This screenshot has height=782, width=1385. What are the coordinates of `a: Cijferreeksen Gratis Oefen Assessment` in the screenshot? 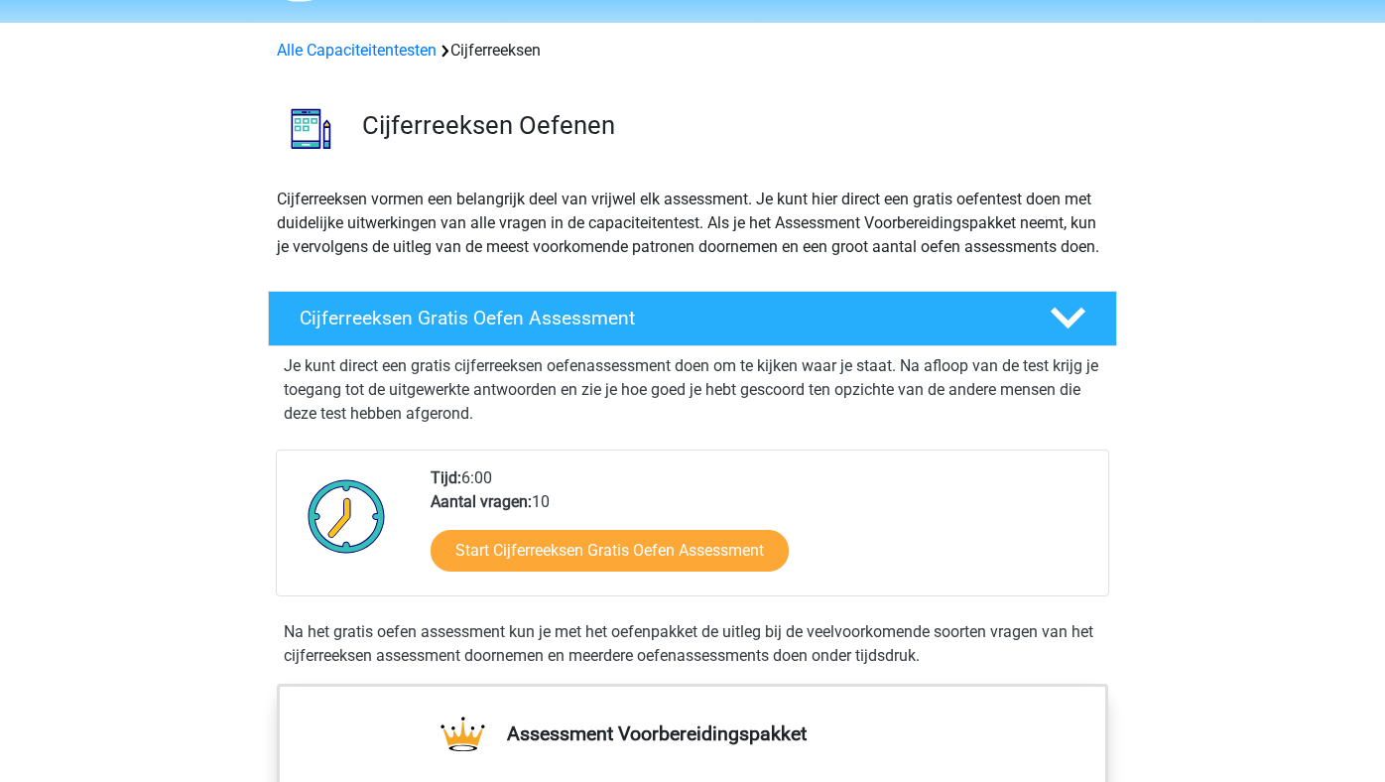 It's located at (693, 318).